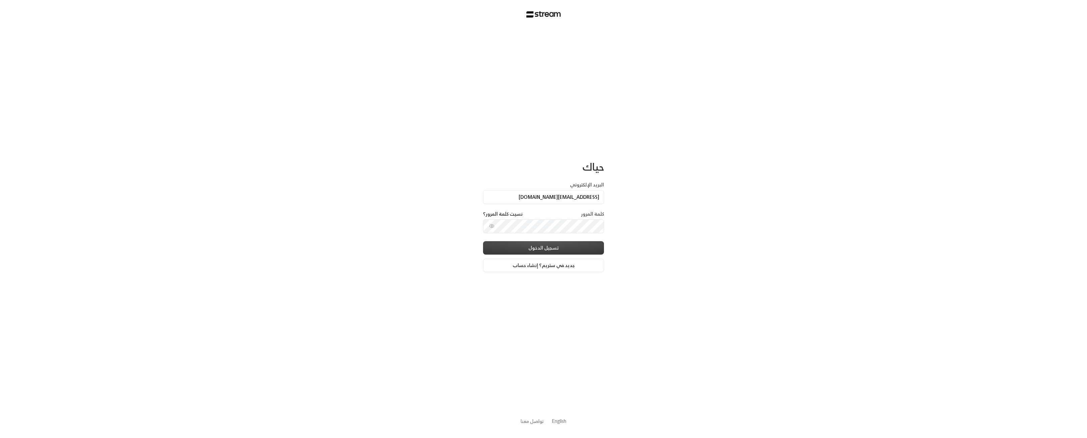  I want to click on button: تواصل معنا, so click(532, 421).